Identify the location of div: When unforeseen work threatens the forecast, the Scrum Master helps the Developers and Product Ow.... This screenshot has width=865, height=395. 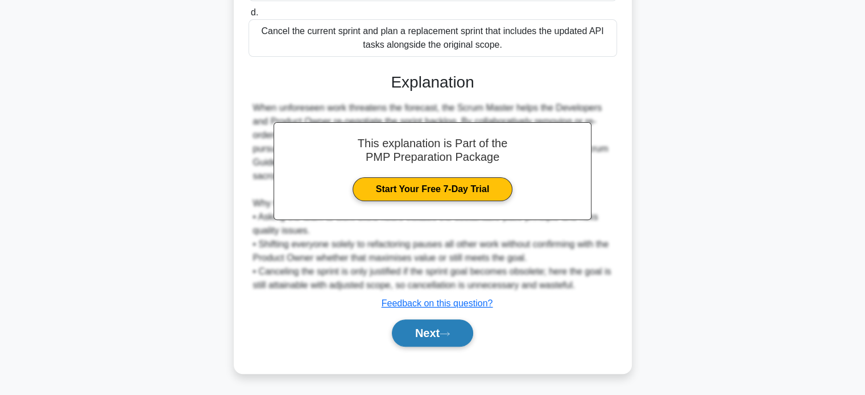
(433, 197).